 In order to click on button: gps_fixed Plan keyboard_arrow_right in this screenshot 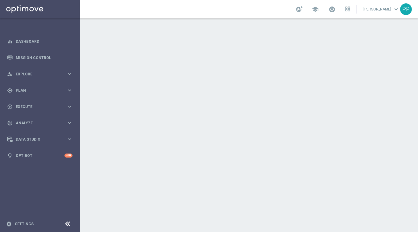, I will do `click(40, 91)`.